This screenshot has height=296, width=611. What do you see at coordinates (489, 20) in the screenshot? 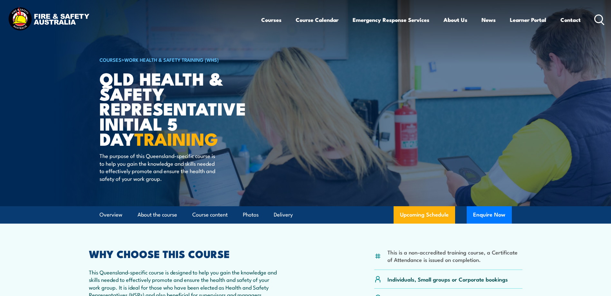
I see `a: News` at bounding box center [489, 20].